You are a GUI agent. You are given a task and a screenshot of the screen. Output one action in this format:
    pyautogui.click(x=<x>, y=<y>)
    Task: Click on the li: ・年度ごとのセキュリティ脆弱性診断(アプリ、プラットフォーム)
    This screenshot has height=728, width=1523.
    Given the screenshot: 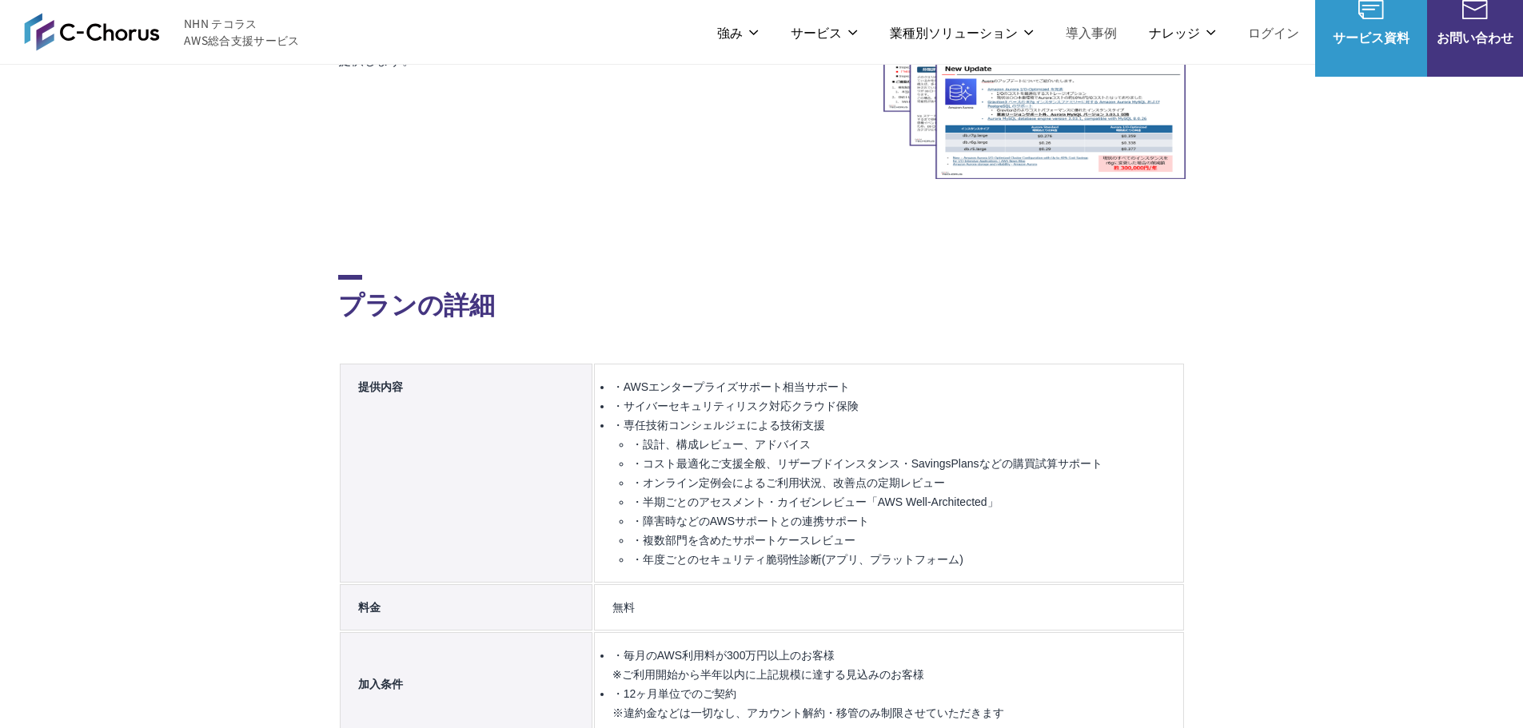 What is the action you would take?
    pyautogui.click(x=899, y=560)
    